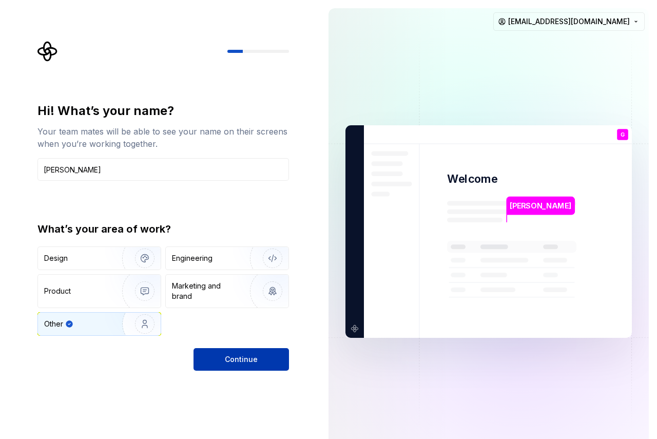 Image resolution: width=657 pixels, height=439 pixels. Describe the element at coordinates (56, 258) in the screenshot. I see `div: Design` at that location.